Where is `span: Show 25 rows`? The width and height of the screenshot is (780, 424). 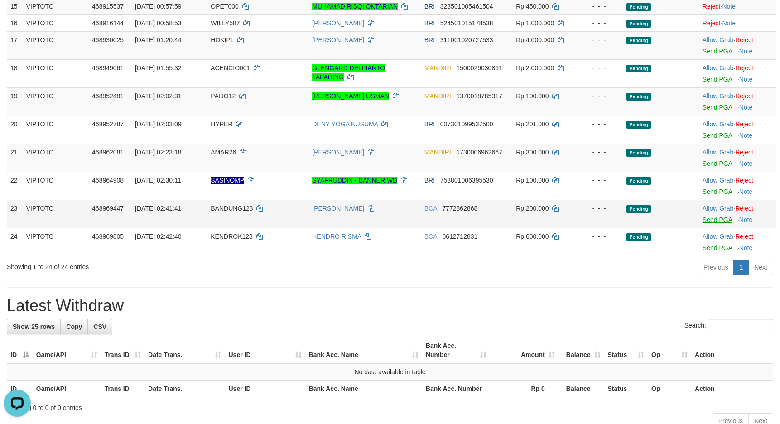 span: Show 25 rows is located at coordinates (33, 326).